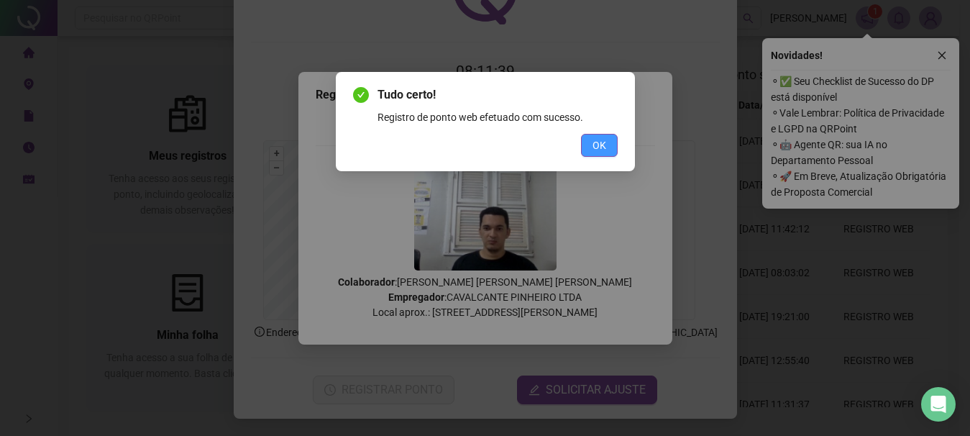 The image size is (970, 436). What do you see at coordinates (497, 117) in the screenshot?
I see `div: Registro de ponto web efetuado com sucesso.` at bounding box center [497, 117].